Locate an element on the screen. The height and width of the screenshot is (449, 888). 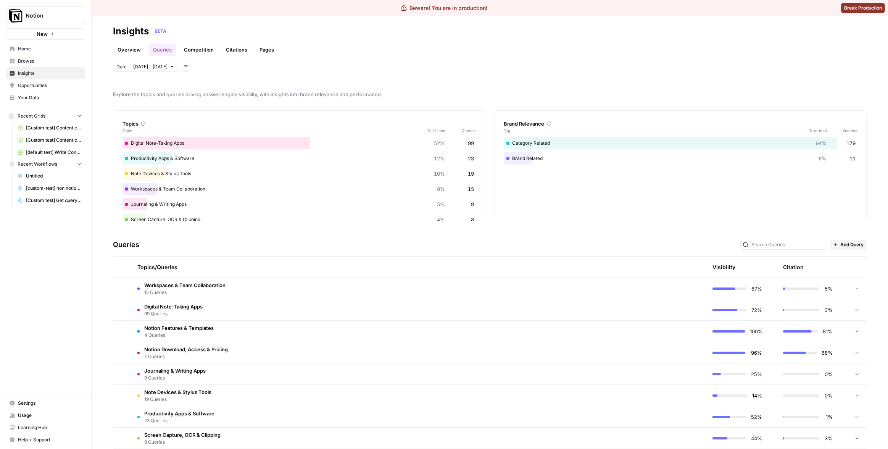
div: Brand Related is located at coordinates (681, 158).